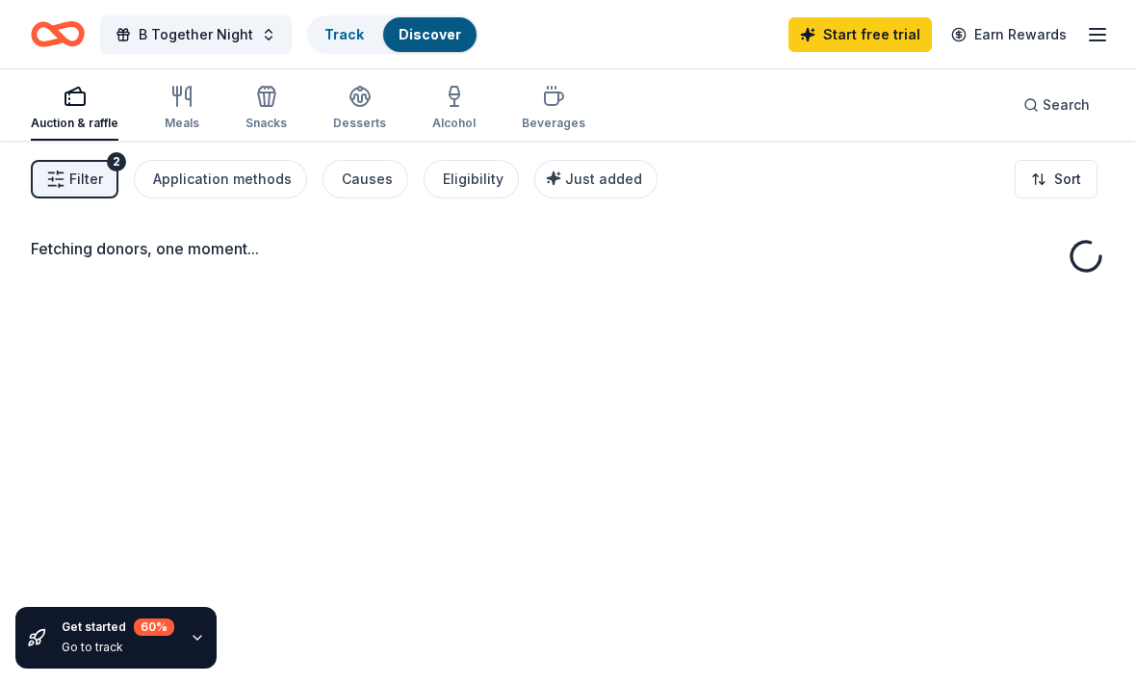  What do you see at coordinates (454, 123) in the screenshot?
I see `div: Alcohol` at bounding box center [454, 123].